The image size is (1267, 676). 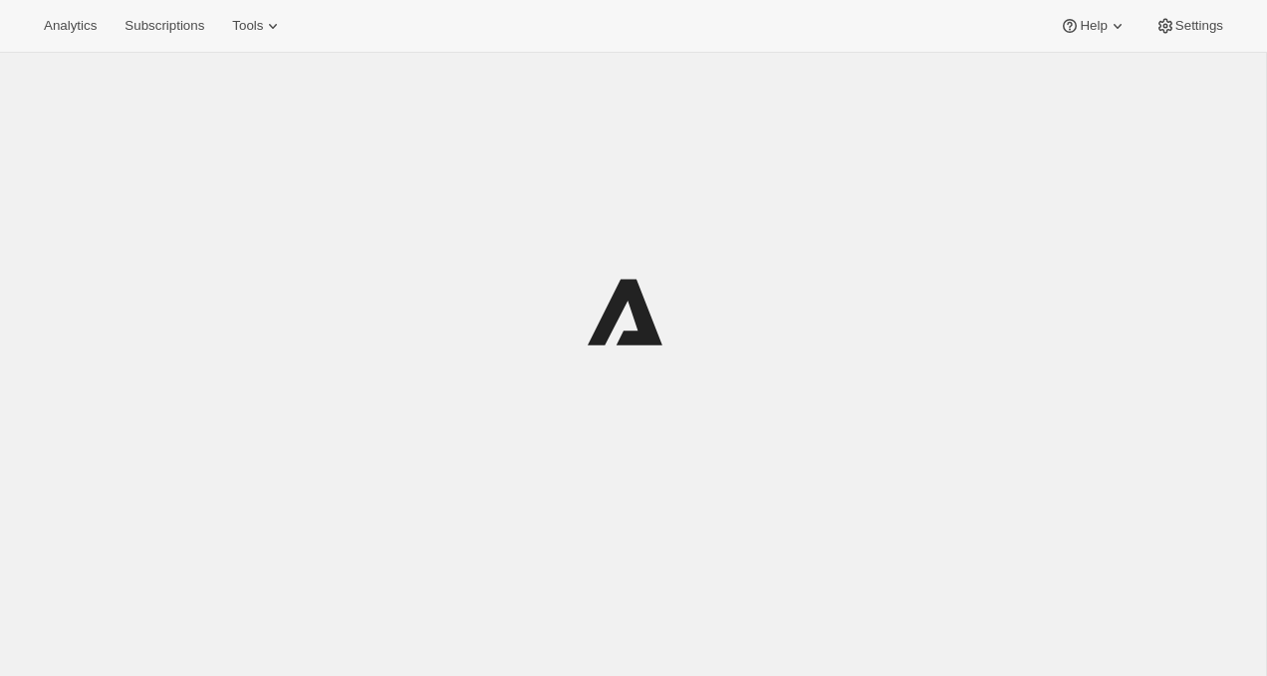 What do you see at coordinates (1199, 26) in the screenshot?
I see `span: Settings` at bounding box center [1199, 26].